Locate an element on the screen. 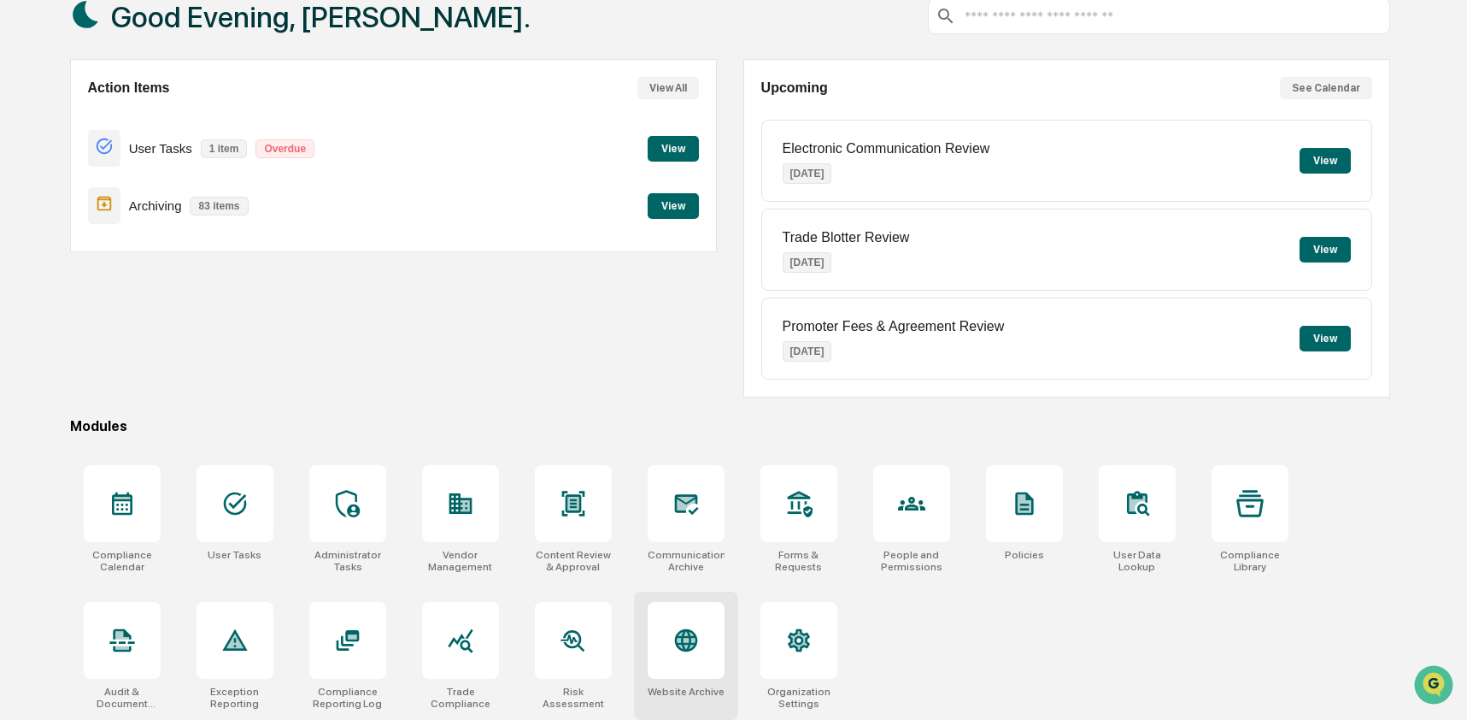  p: Overdue is located at coordinates (285, 149).